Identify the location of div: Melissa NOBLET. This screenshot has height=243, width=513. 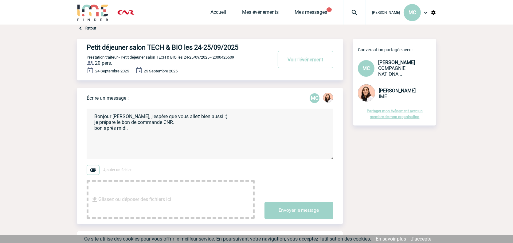
(328, 98).